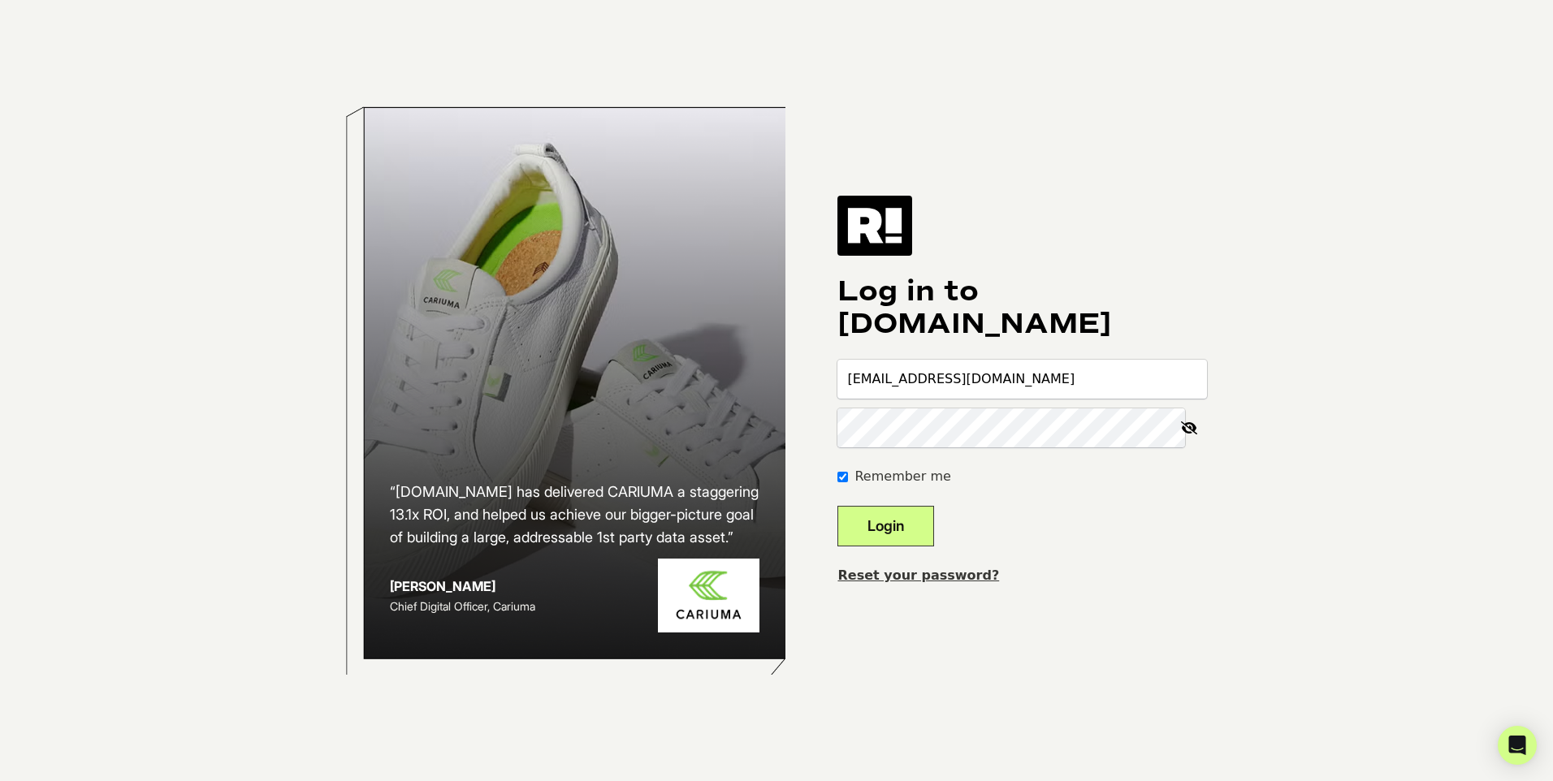  I want to click on button: Login, so click(885, 526).